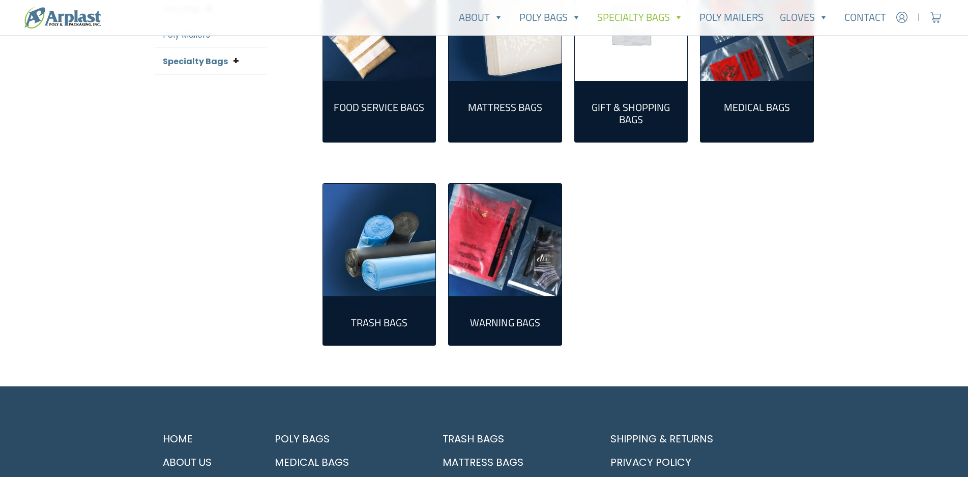 Image resolution: width=968 pixels, height=477 pixels. Describe the element at coordinates (512, 462) in the screenshot. I see `a: Mattress Bags` at that location.